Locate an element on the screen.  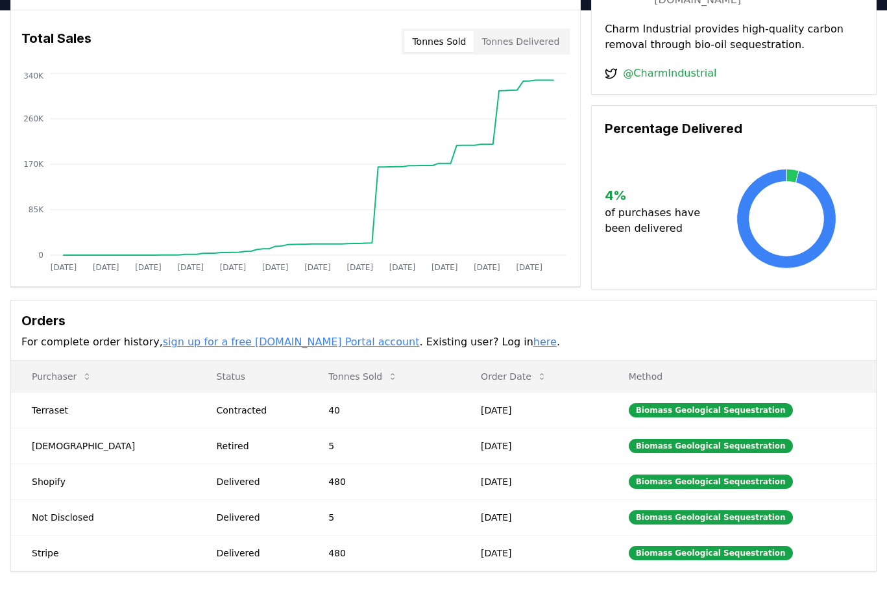
h3: Orders is located at coordinates (443, 321).